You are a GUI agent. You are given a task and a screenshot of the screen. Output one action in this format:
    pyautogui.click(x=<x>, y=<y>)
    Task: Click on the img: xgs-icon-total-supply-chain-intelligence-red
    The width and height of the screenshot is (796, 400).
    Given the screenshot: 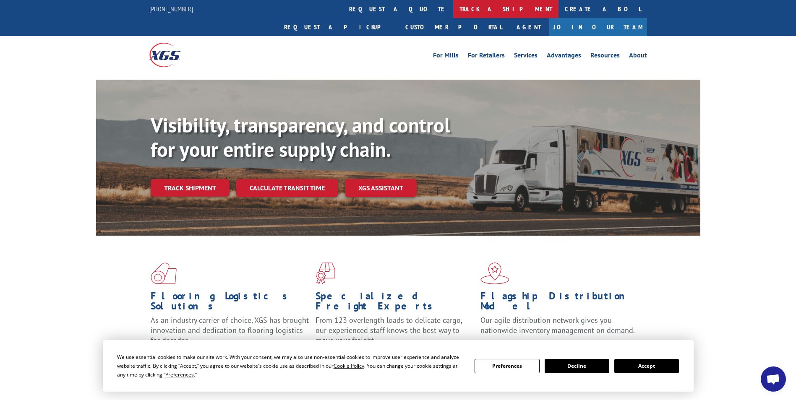 What is the action you would take?
    pyautogui.click(x=164, y=274)
    